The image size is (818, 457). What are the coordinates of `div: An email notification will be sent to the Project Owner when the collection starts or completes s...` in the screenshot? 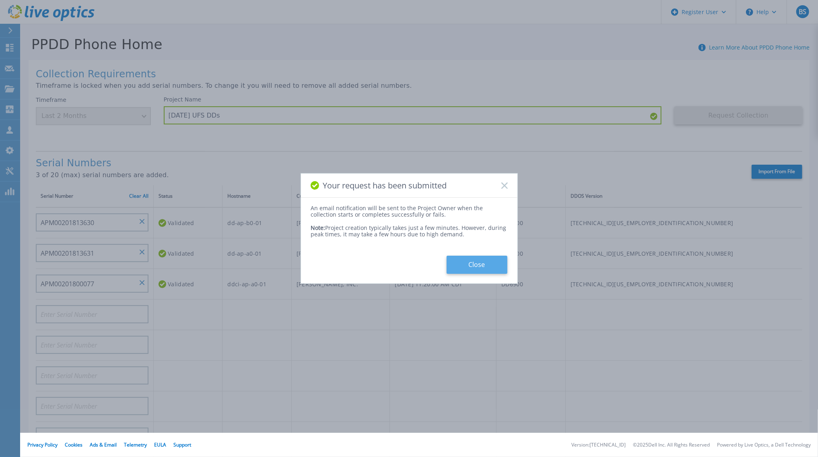 It's located at (409, 211).